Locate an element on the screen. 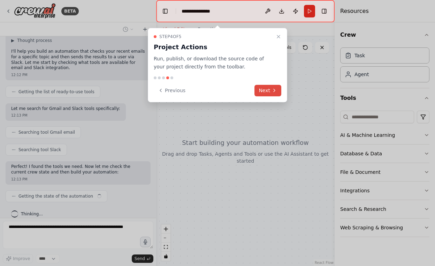 Image resolution: width=435 pixels, height=266 pixels. p: Run, publish, or download the source code of your project directly from the toolbar. is located at coordinates (213, 63).